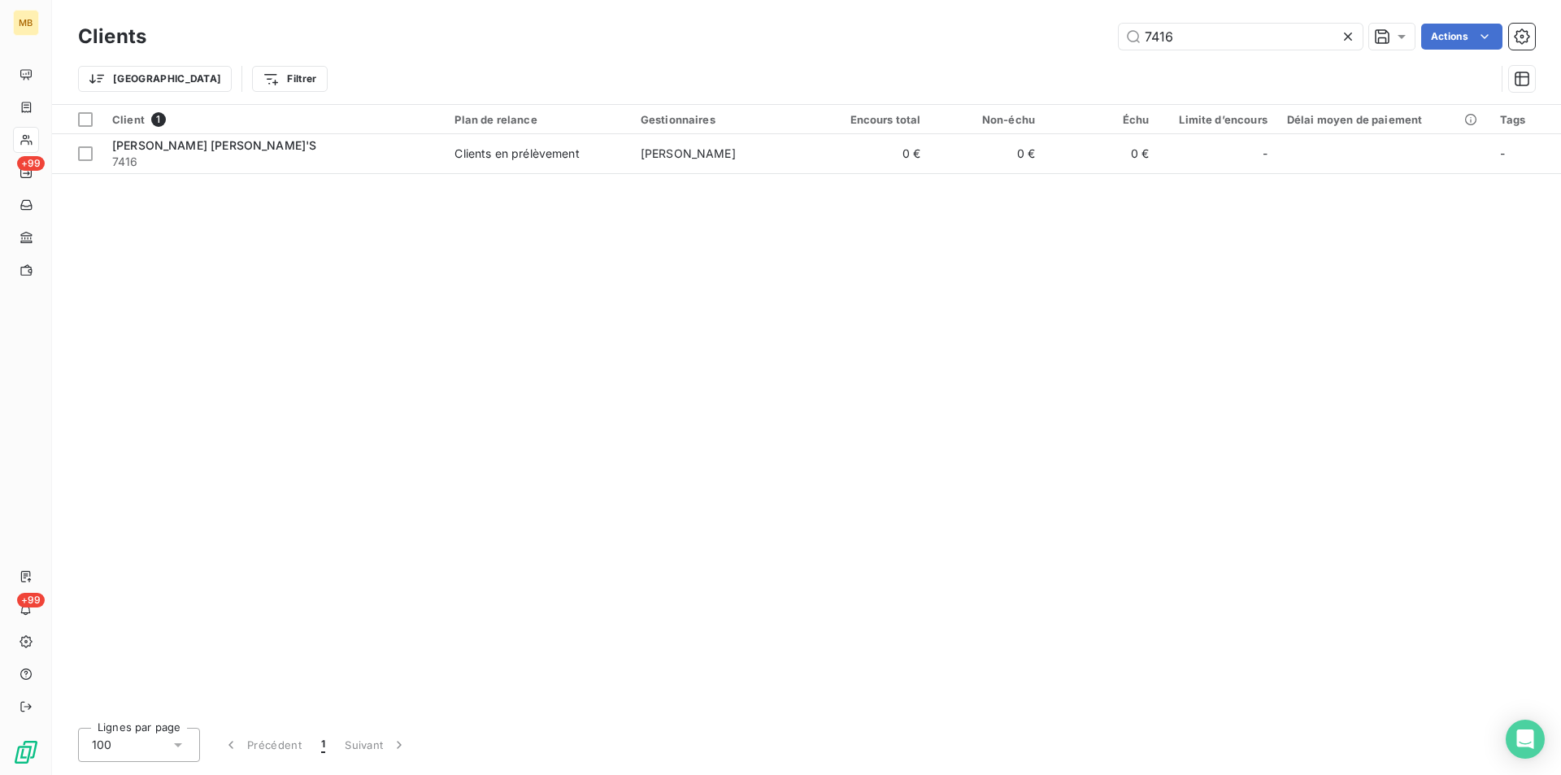  I want to click on div: Échu, so click(1102, 120).